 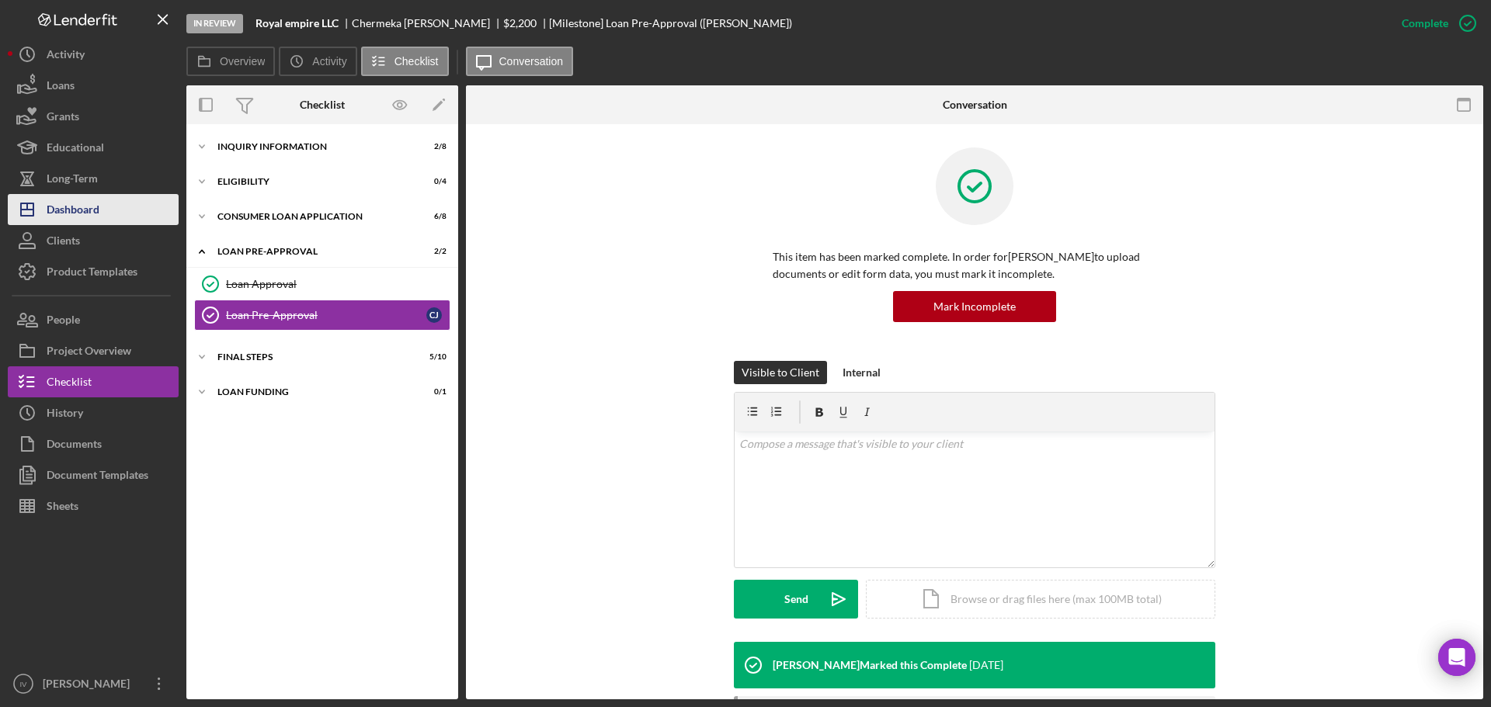 I want to click on label: Conversation, so click(x=531, y=61).